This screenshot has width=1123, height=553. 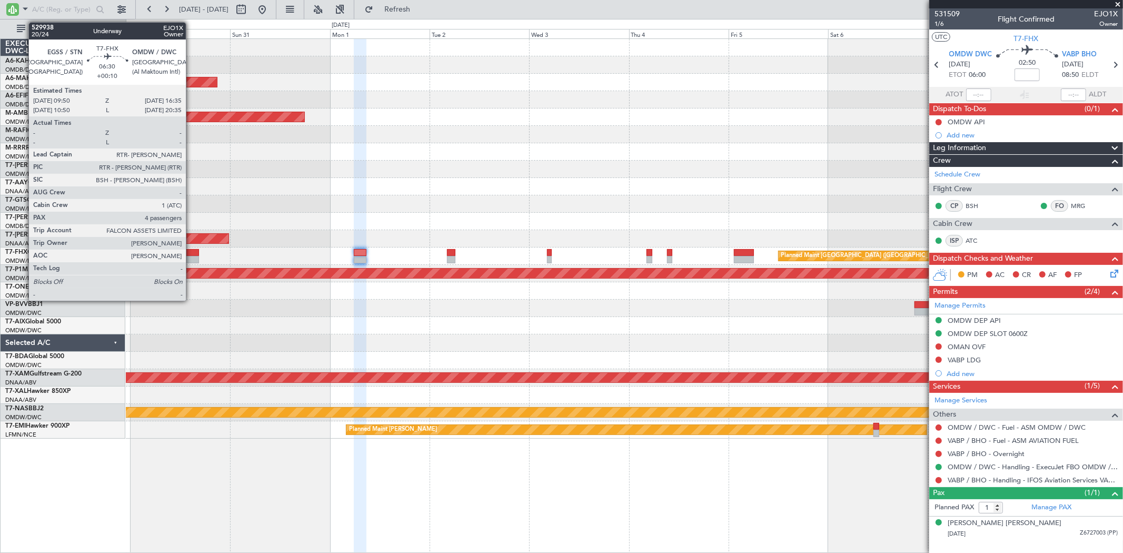 What do you see at coordinates (947, 24) in the screenshot?
I see `span: 1/6` at bounding box center [947, 24].